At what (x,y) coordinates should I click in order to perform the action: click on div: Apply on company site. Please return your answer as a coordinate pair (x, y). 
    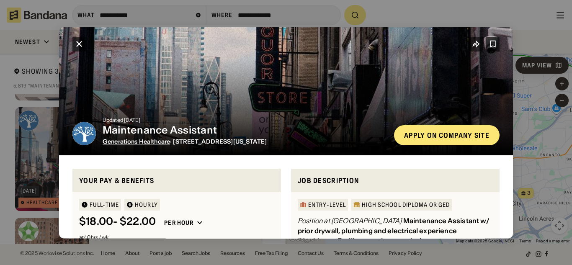
    Looking at the image, I should click on (447, 135).